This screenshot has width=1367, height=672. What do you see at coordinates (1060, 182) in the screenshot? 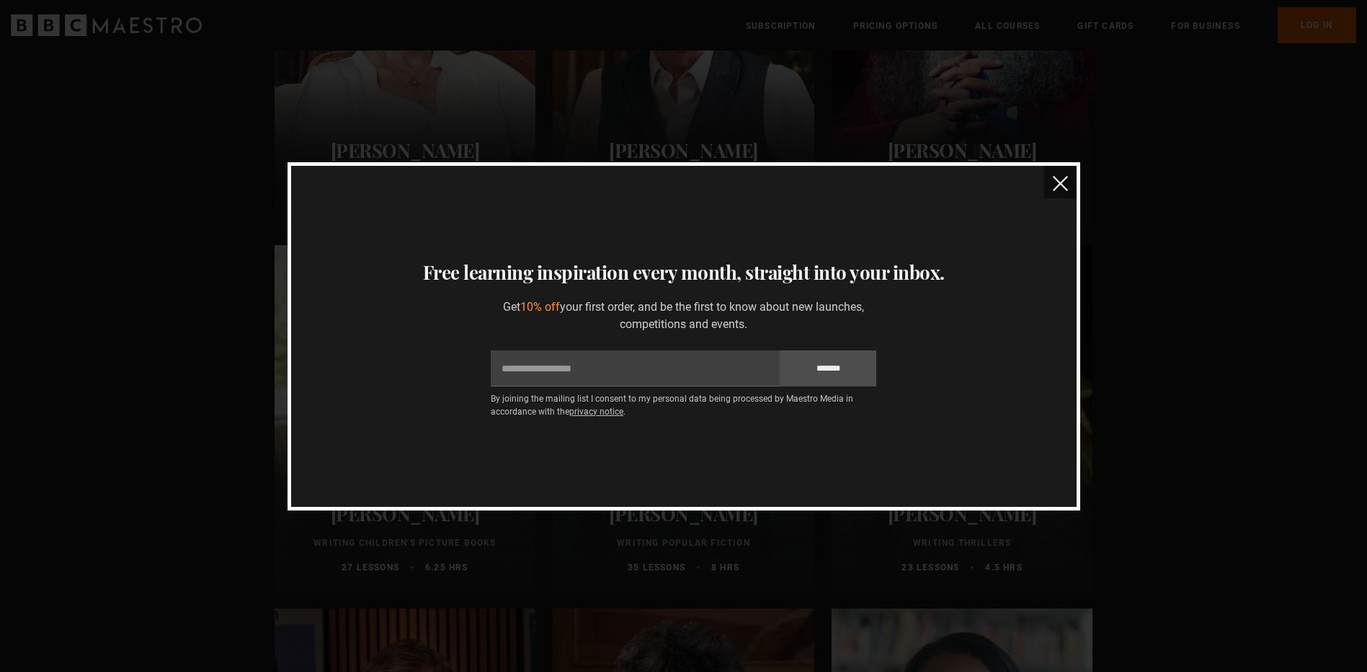
I see `button: close` at bounding box center [1060, 182].